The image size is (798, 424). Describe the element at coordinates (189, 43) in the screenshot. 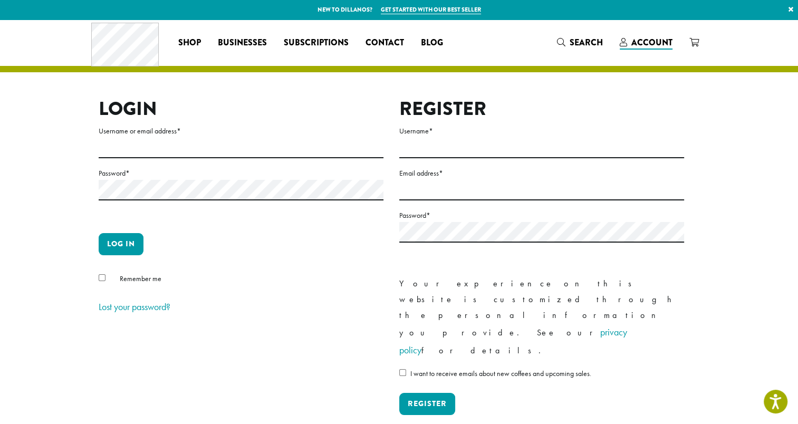

I see `a: Shop` at that location.